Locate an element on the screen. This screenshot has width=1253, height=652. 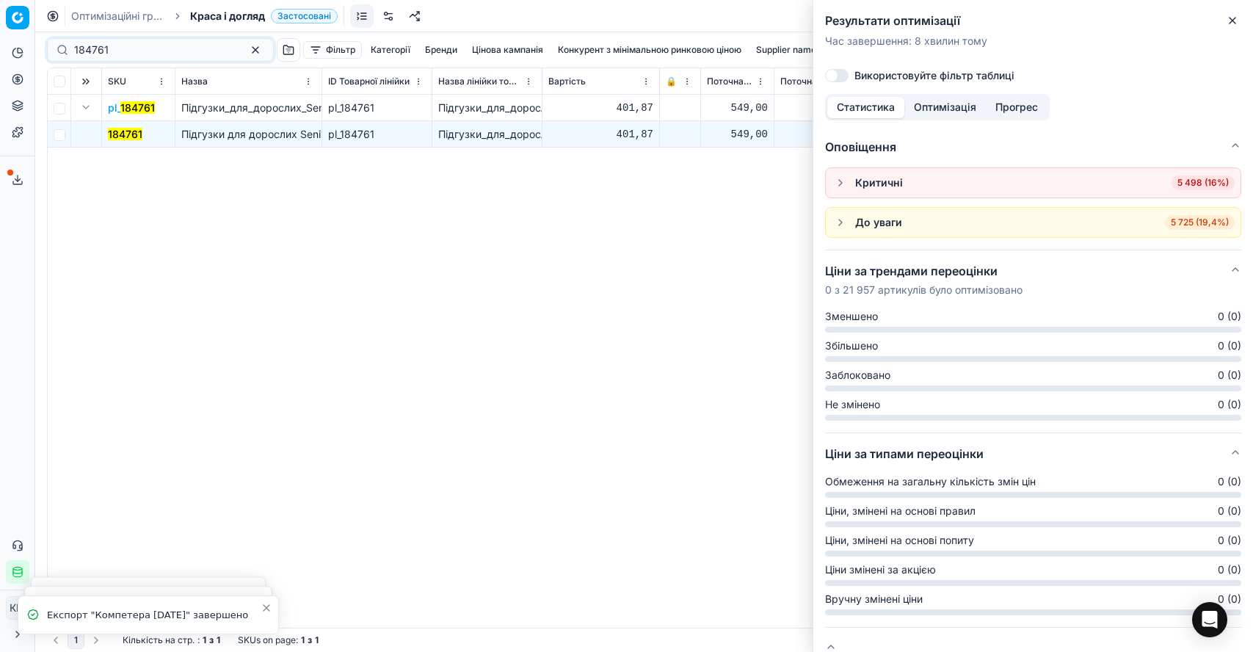
span: Підгузки для дорослих Seni Basic Large 30 шт. is located at coordinates (298, 134).